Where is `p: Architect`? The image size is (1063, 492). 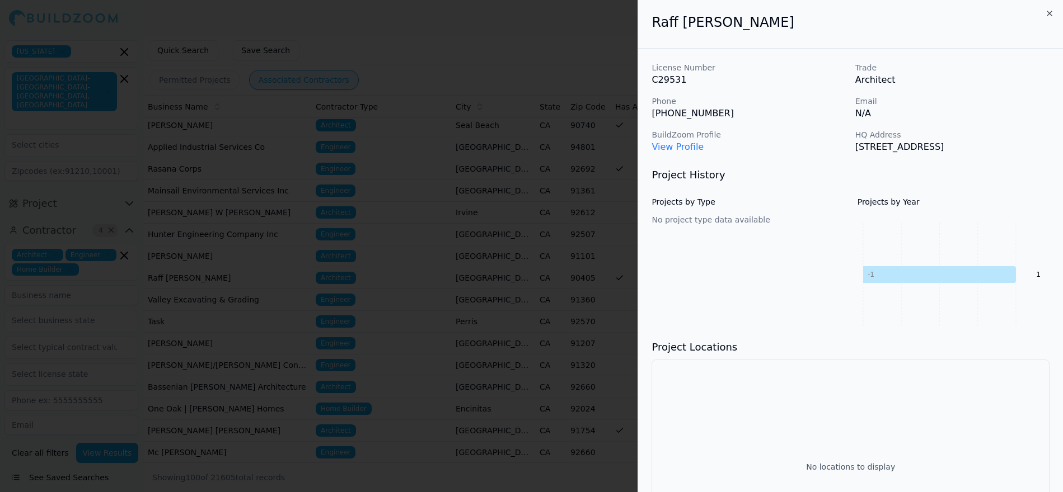 p: Architect is located at coordinates (952, 80).